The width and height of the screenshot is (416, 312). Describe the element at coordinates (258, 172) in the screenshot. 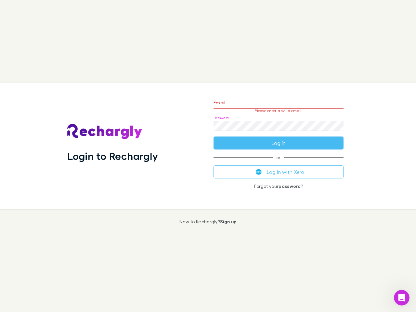

I see `img: Xero's logo` at that location.